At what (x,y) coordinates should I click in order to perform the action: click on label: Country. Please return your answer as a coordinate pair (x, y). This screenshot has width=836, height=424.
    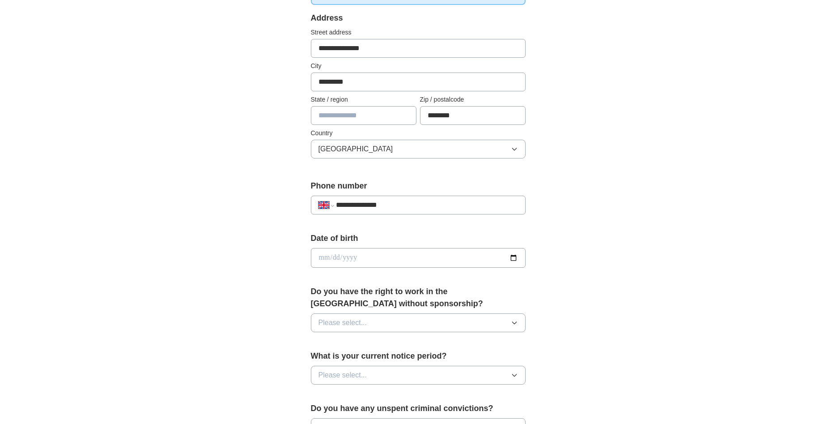
    Looking at the image, I should click on (418, 133).